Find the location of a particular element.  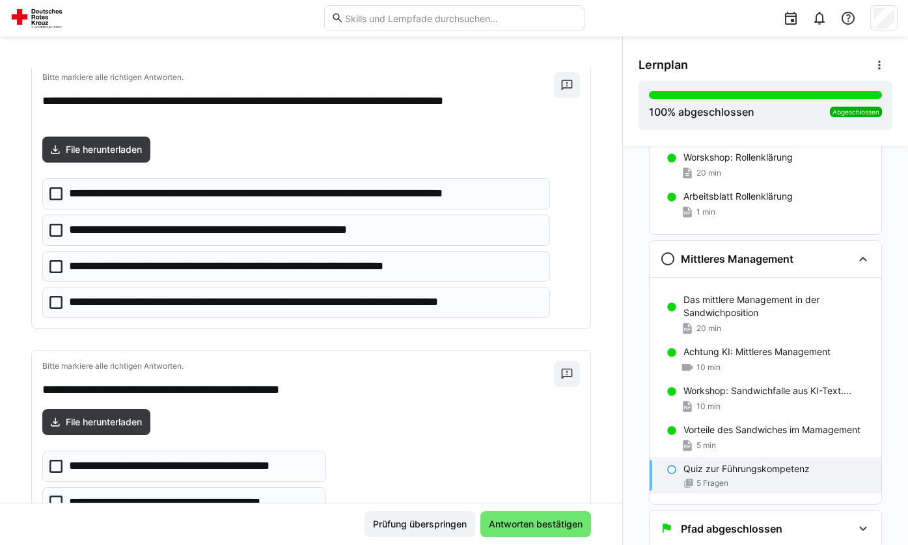

h3: Pfad abgeschlossen is located at coordinates (732, 529).